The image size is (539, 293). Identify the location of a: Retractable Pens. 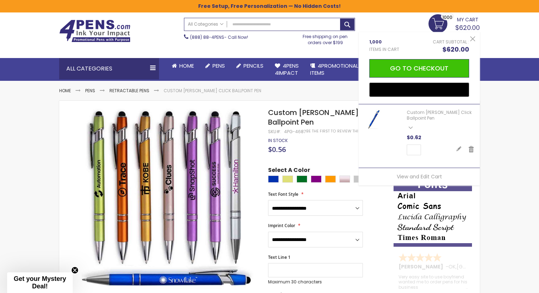
(129, 91).